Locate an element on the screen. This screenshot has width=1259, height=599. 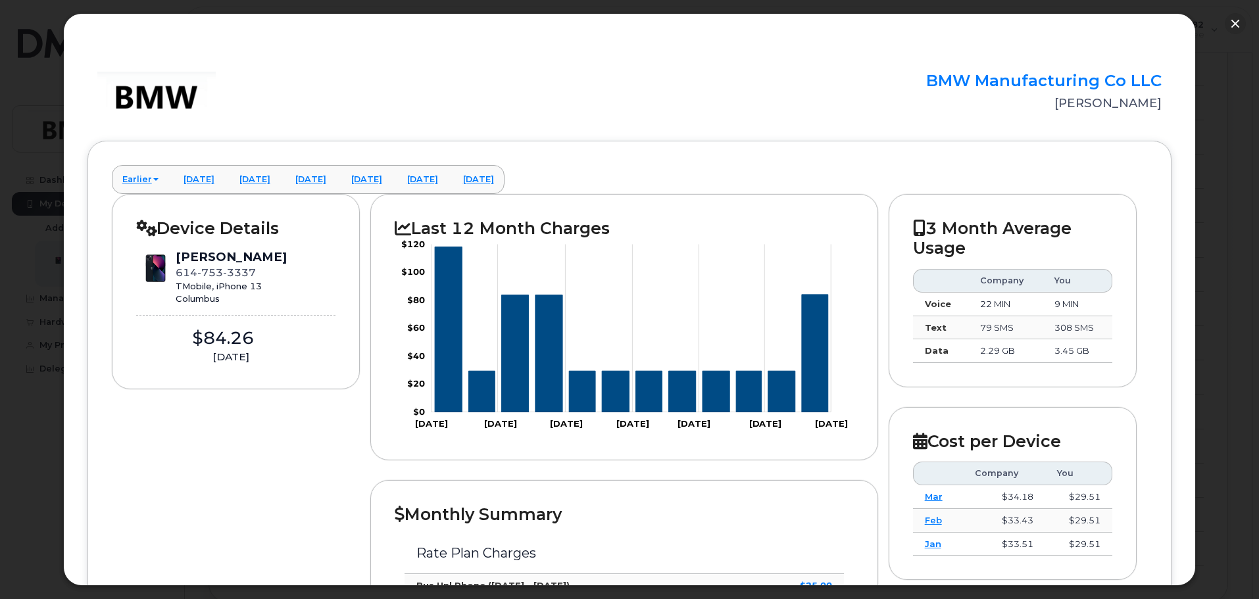
span: 3337 is located at coordinates (239, 272).